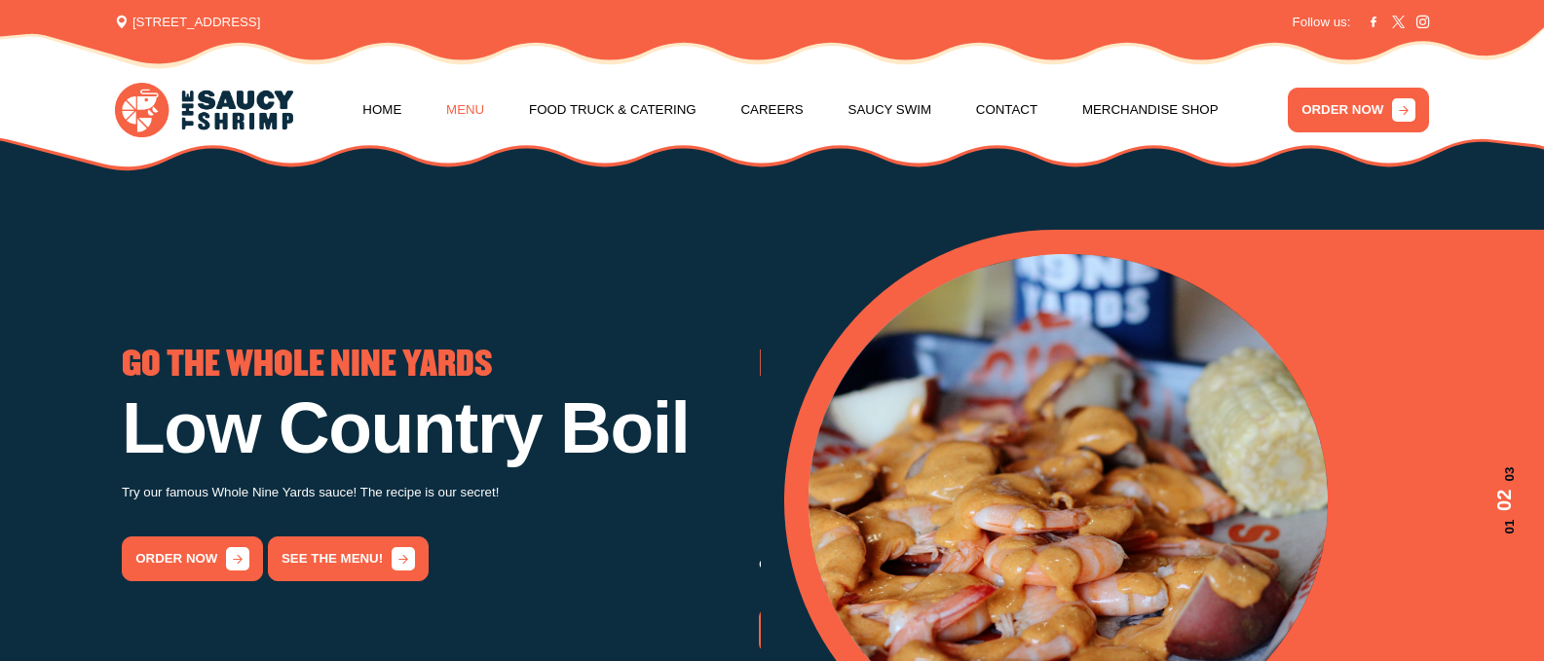 This screenshot has height=661, width=1544. I want to click on h1: Sizzling Savory Seafood, so click(1077, 465).